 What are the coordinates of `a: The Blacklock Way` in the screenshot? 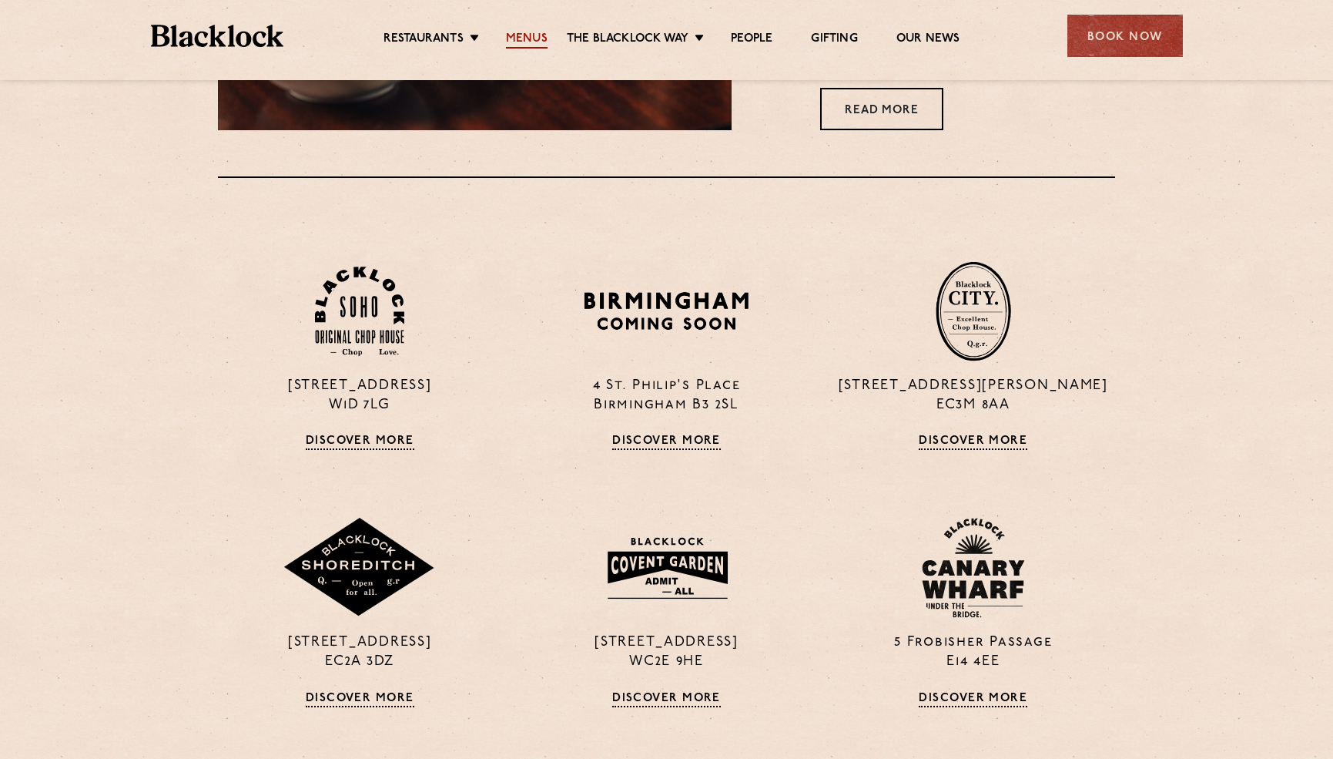 It's located at (628, 40).